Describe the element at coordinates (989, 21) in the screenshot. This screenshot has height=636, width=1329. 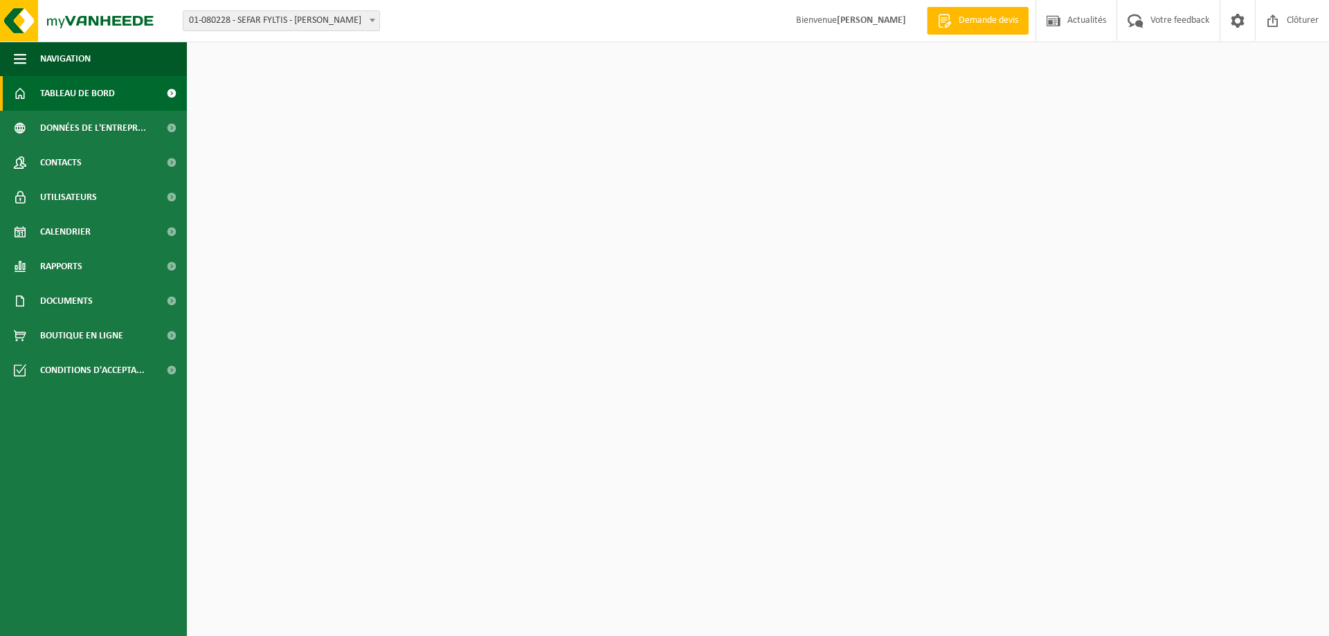
I see `span: Demande devis` at that location.